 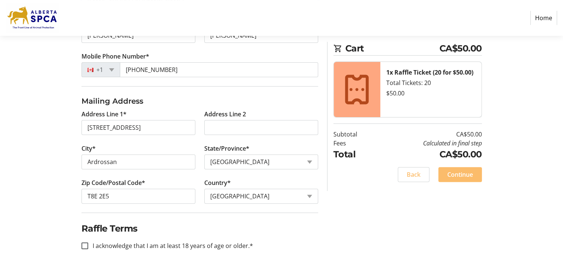 What do you see at coordinates (392, 48) in the screenshot?
I see `span: Cart` at bounding box center [392, 48].